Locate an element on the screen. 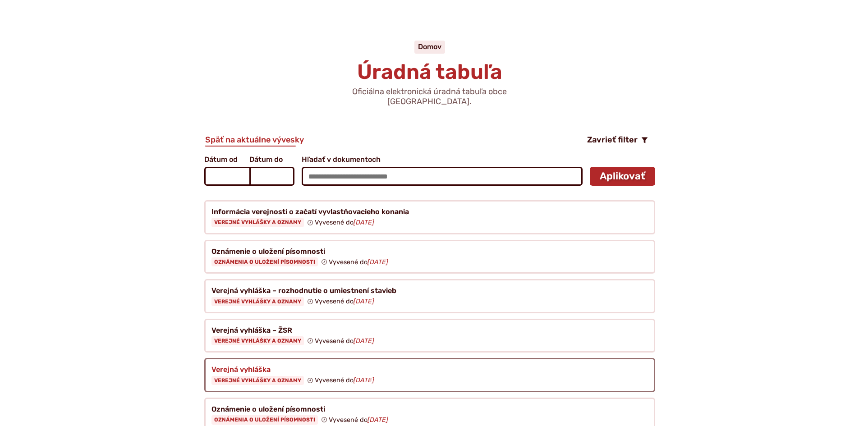 The width and height of the screenshot is (859, 426). button: Zavrieť filter is located at coordinates (617, 140).